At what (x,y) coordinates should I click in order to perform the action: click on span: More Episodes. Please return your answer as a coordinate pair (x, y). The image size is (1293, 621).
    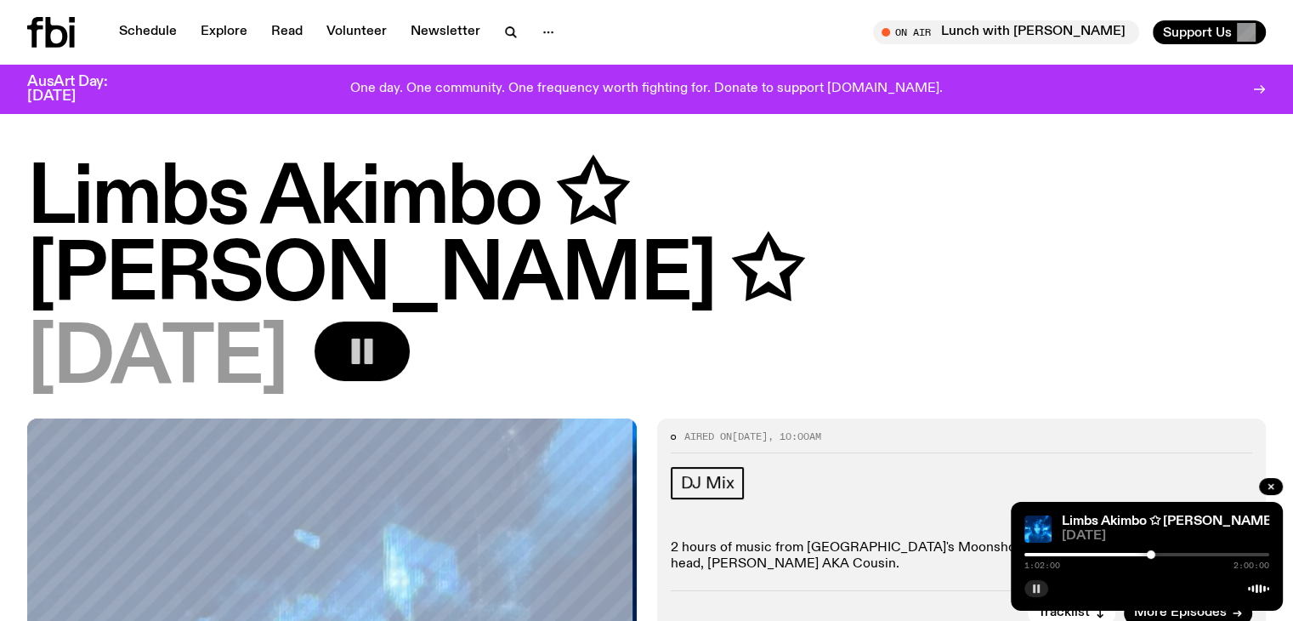
    Looking at the image, I should click on (1180, 612).